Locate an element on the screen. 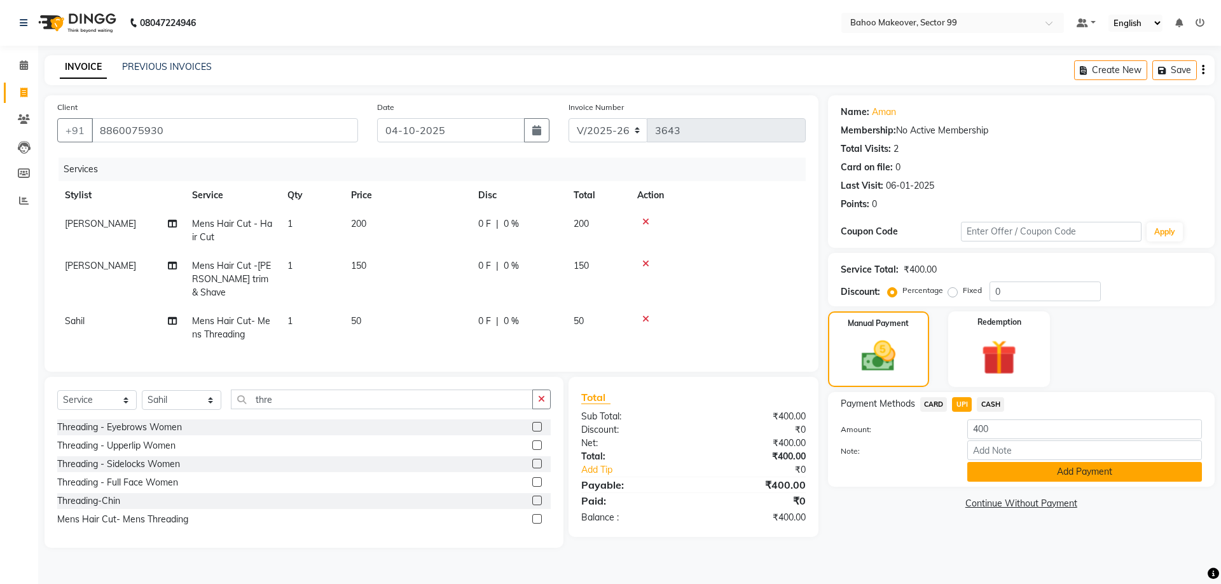 The width and height of the screenshot is (1221, 584). div: Threading - Sidelocks Women is located at coordinates (118, 464).